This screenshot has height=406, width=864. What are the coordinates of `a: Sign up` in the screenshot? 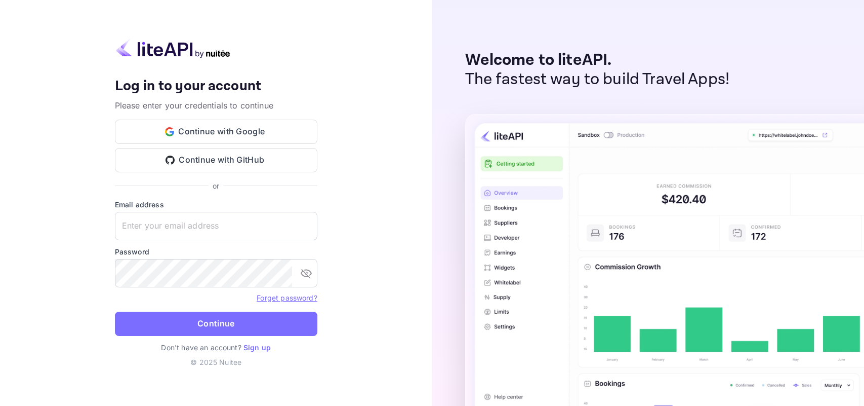 It's located at (257, 347).